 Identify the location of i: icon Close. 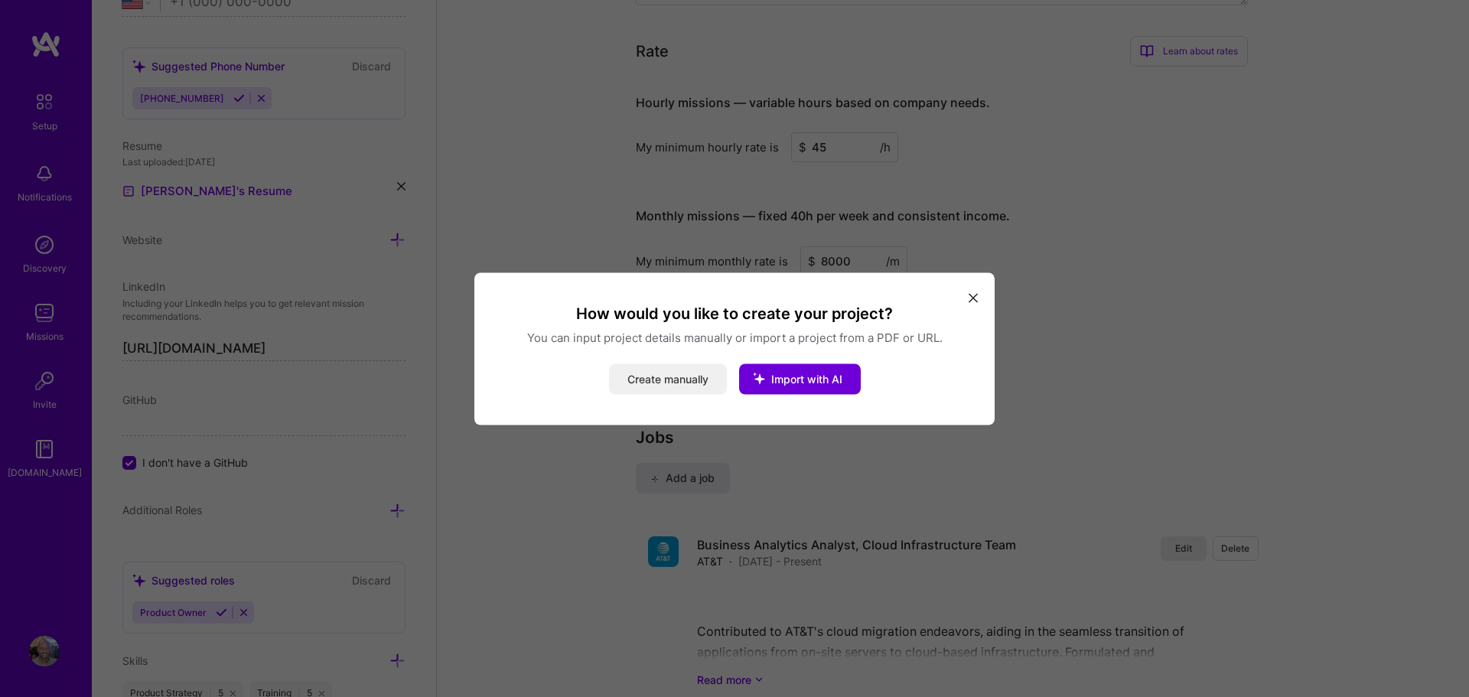
(974, 298).